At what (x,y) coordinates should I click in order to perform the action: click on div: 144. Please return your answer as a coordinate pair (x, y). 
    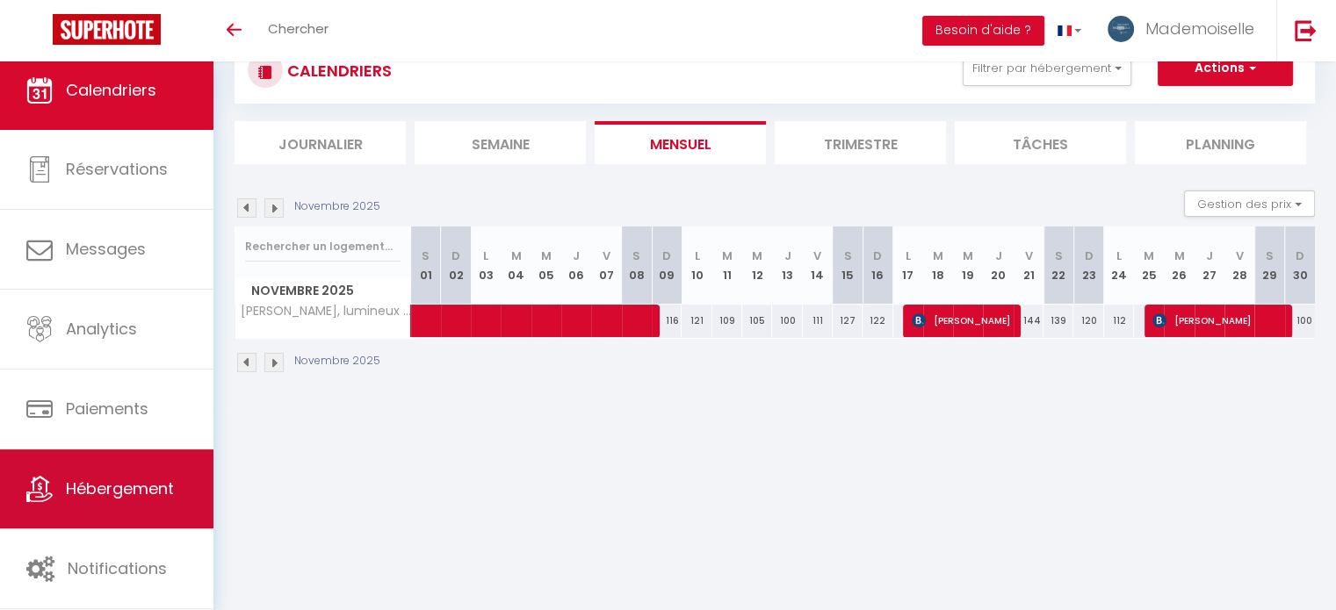
    Looking at the image, I should click on (1028, 321).